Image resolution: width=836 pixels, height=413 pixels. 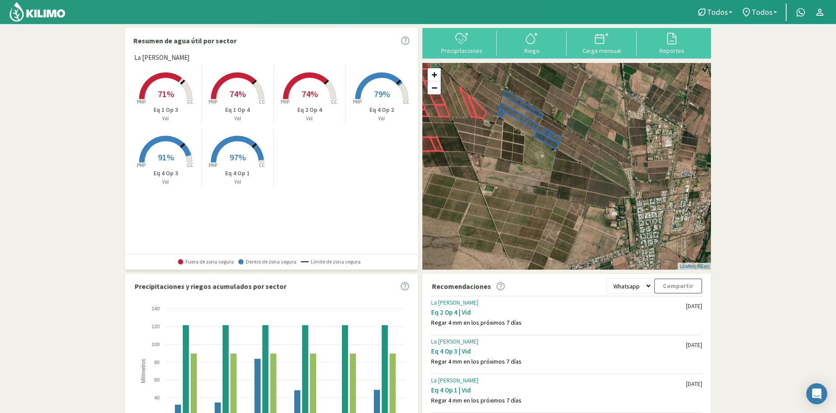 What do you see at coordinates (532, 51) in the screenshot?
I see `div: Riego` at bounding box center [532, 51].